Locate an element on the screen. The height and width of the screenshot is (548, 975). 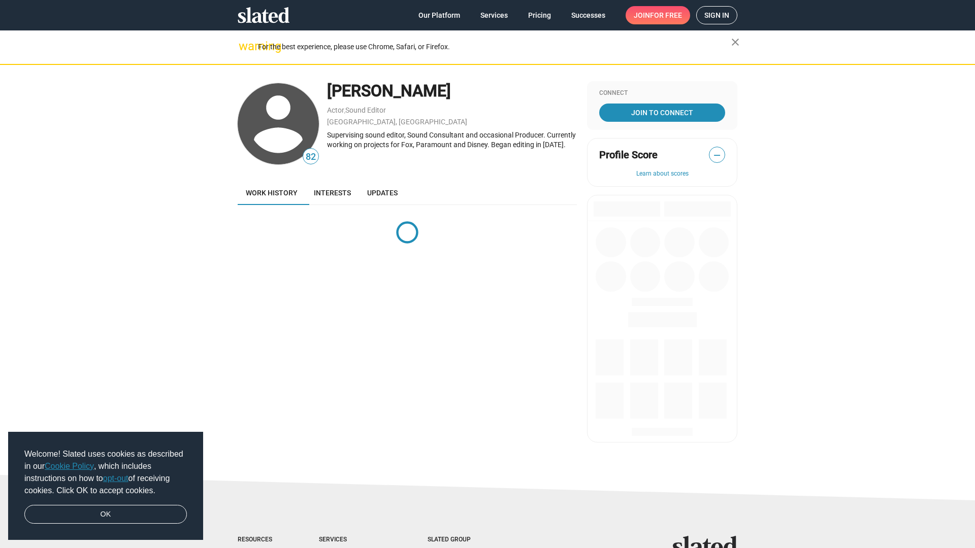
div: Slated Group is located at coordinates (462, 540).